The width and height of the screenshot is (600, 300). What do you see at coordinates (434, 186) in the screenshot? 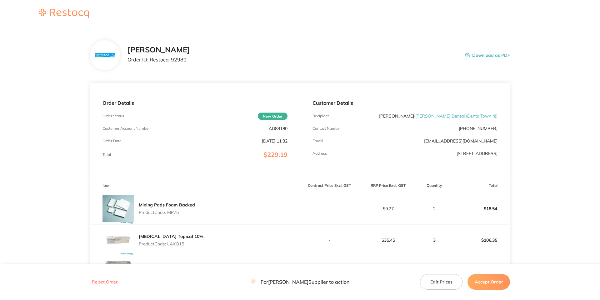
I see `th: Quantity` at bounding box center [434, 186].